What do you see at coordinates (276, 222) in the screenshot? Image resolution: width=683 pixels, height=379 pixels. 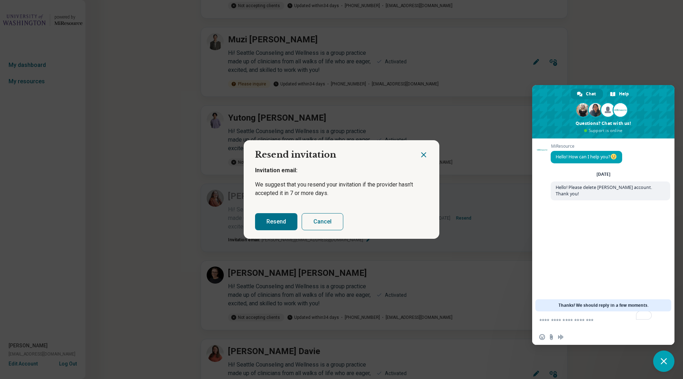 I see `button: Resend` at bounding box center [276, 222].